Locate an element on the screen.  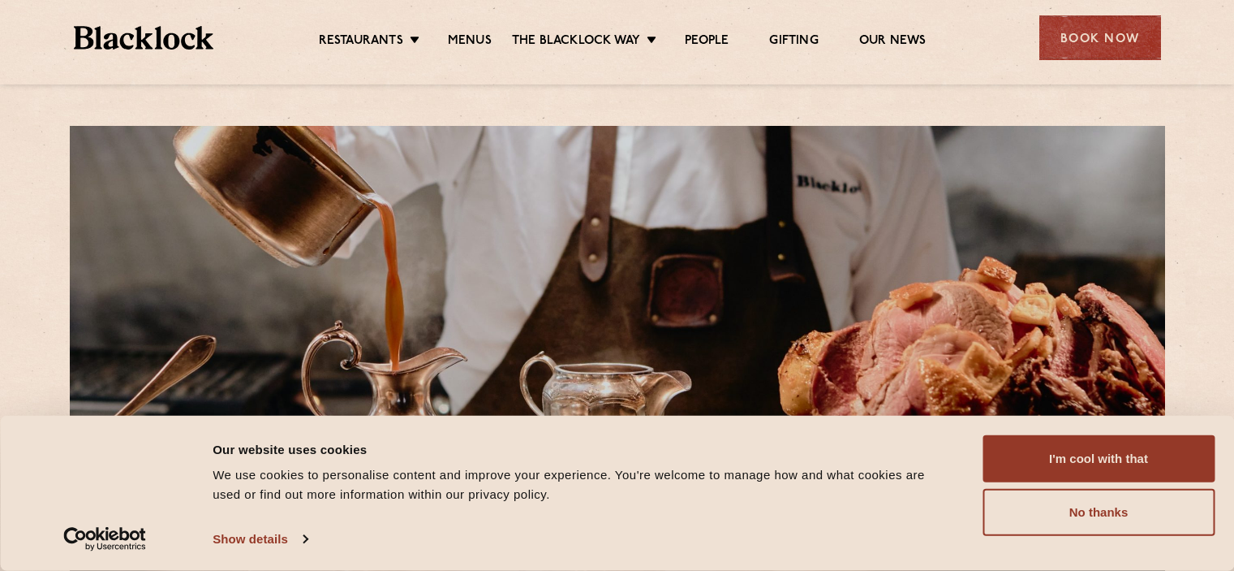
a: Usercentrics Cookiebot - opens in a new window is located at coordinates (105, 539).